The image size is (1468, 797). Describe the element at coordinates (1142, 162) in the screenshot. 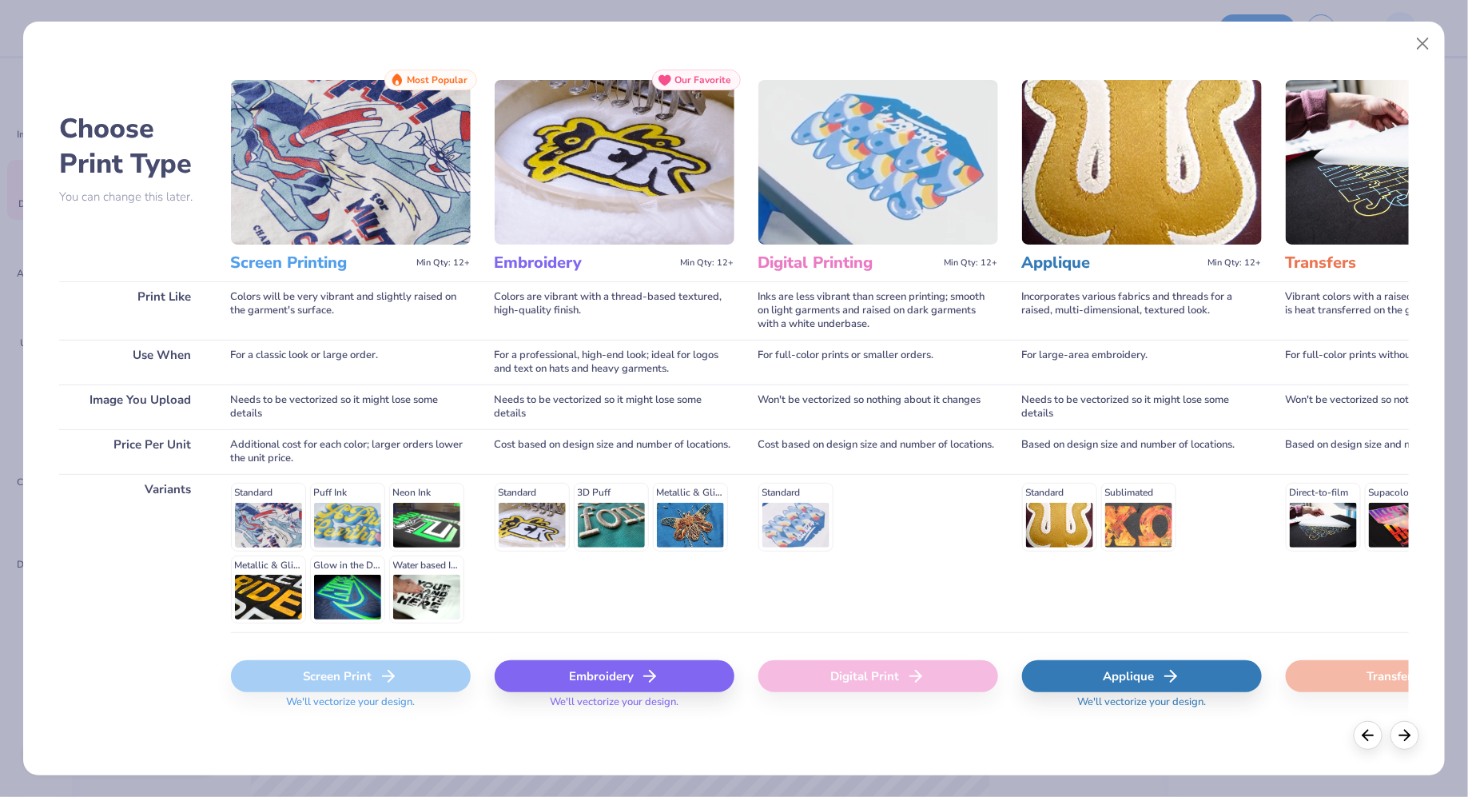

I see `img: Applique` at that location.